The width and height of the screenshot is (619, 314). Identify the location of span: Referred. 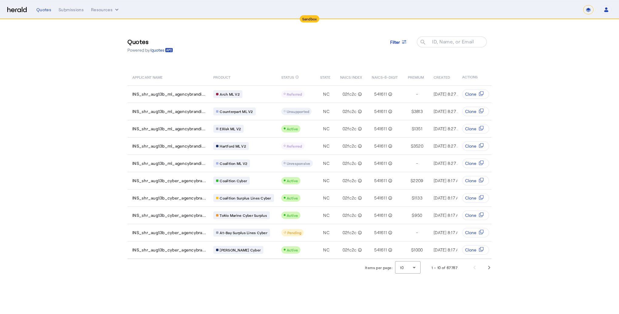
(294, 146).